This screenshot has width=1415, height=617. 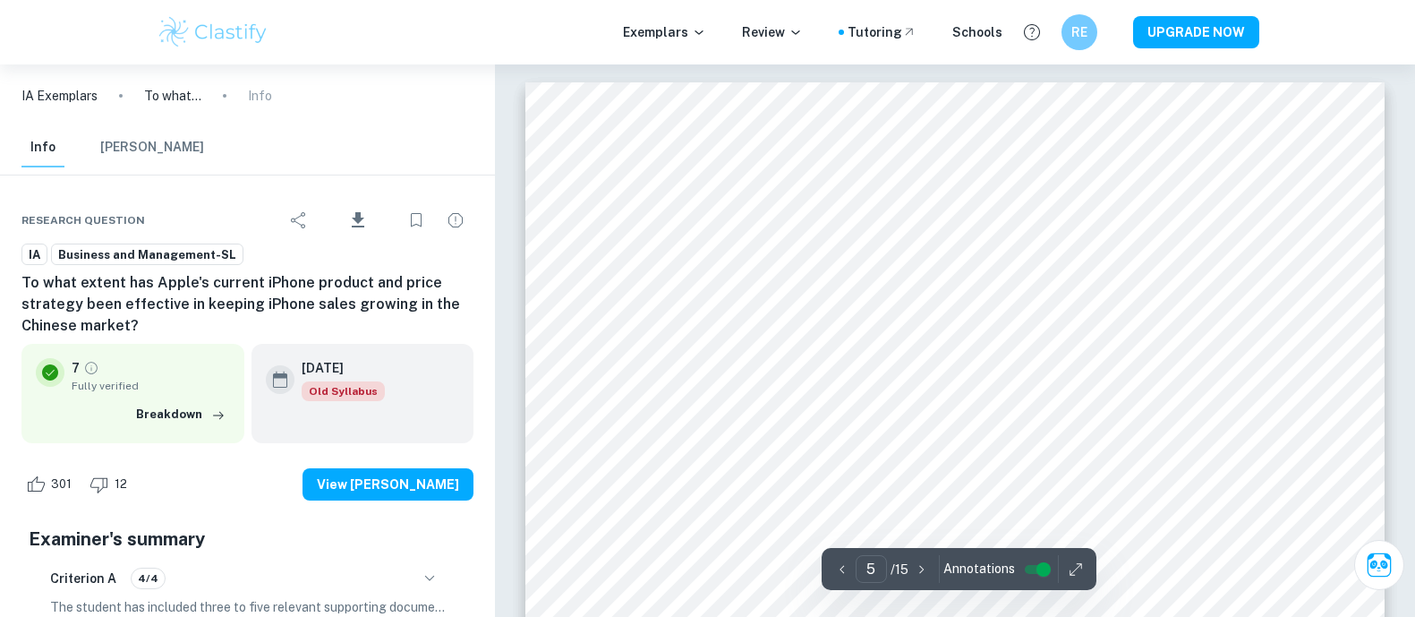 I want to click on div: Like, so click(x=51, y=484).